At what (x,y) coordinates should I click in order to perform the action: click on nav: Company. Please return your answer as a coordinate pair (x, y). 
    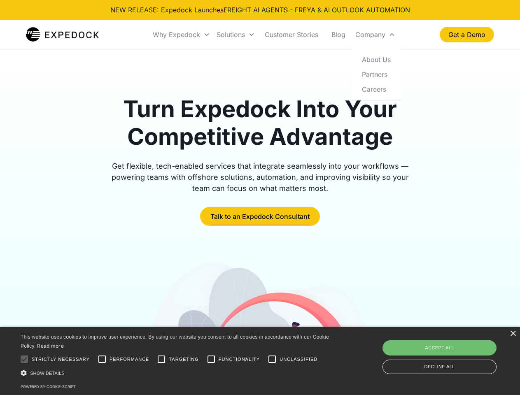
    Looking at the image, I should click on (376, 74).